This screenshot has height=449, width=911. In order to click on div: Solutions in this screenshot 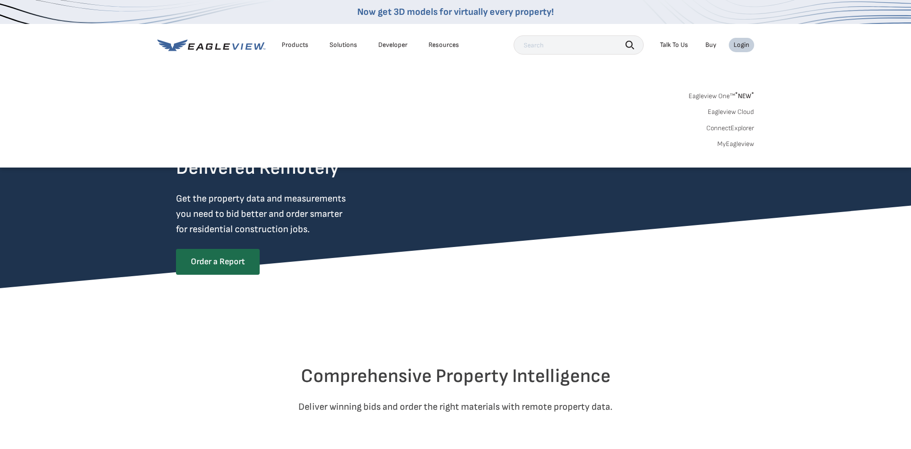, I will do `click(343, 45)`.